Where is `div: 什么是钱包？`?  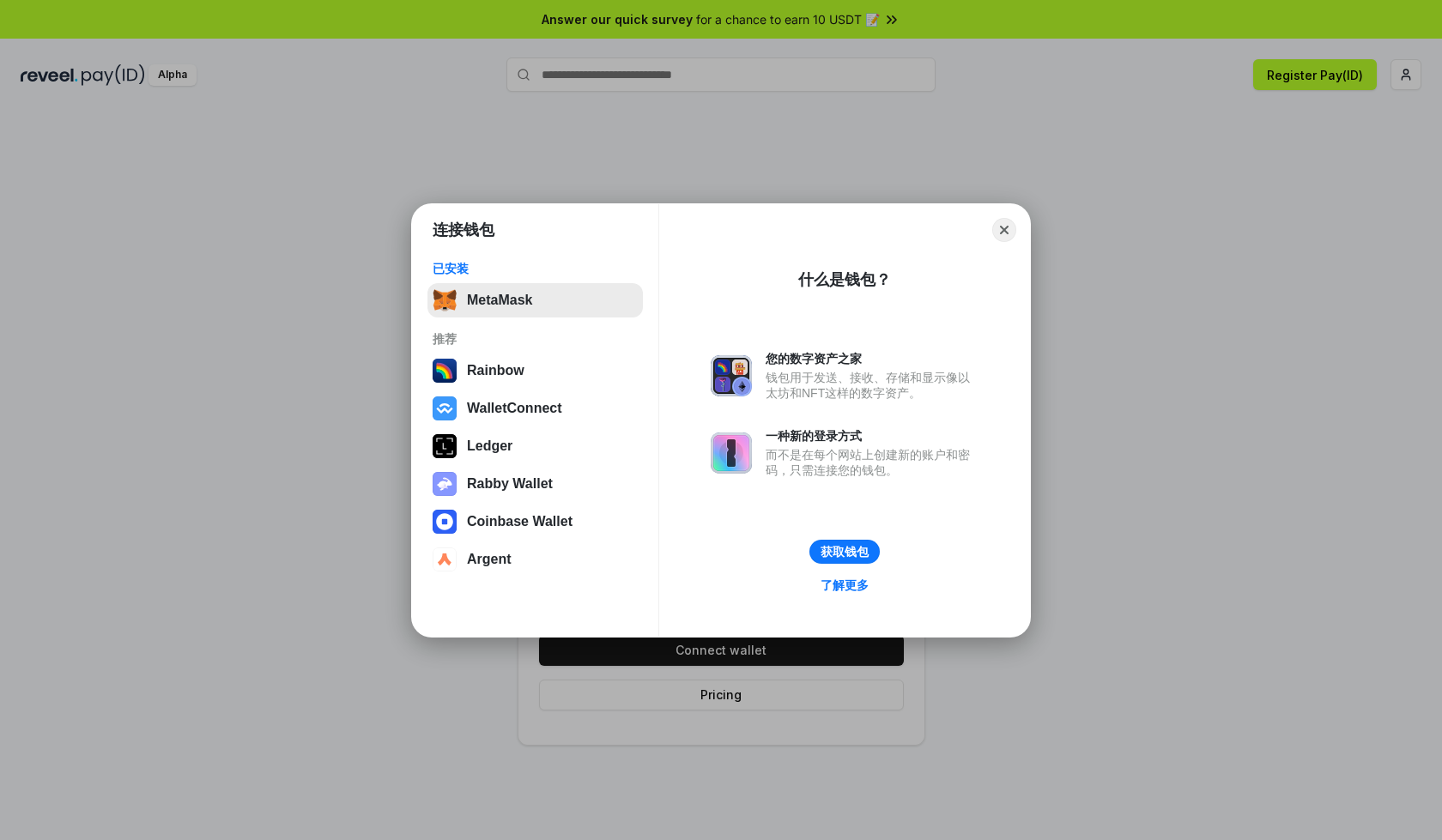
div: 什么是钱包？ is located at coordinates (845, 280).